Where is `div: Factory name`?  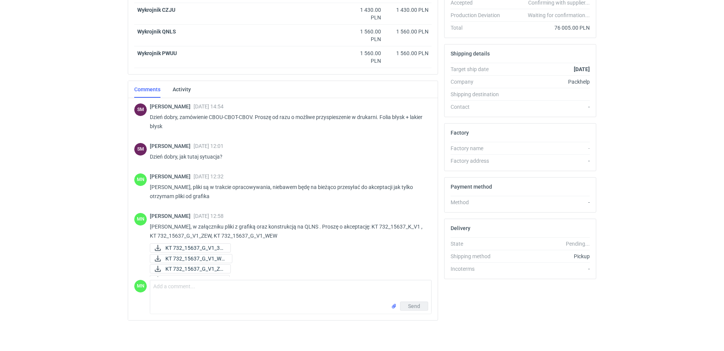
div: Factory name is located at coordinates (478, 148).